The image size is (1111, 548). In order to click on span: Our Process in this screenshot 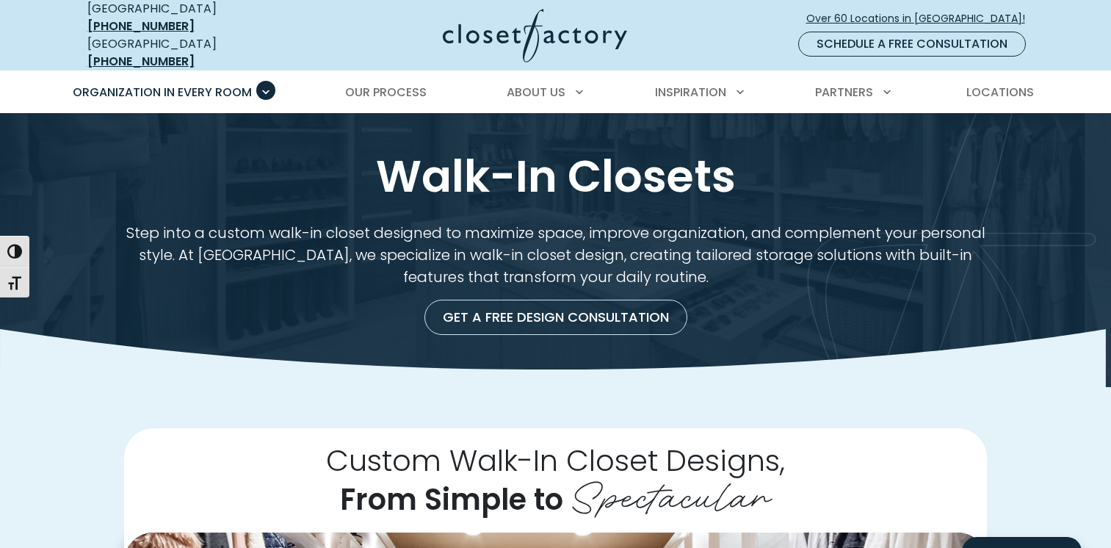, I will do `click(386, 92)`.